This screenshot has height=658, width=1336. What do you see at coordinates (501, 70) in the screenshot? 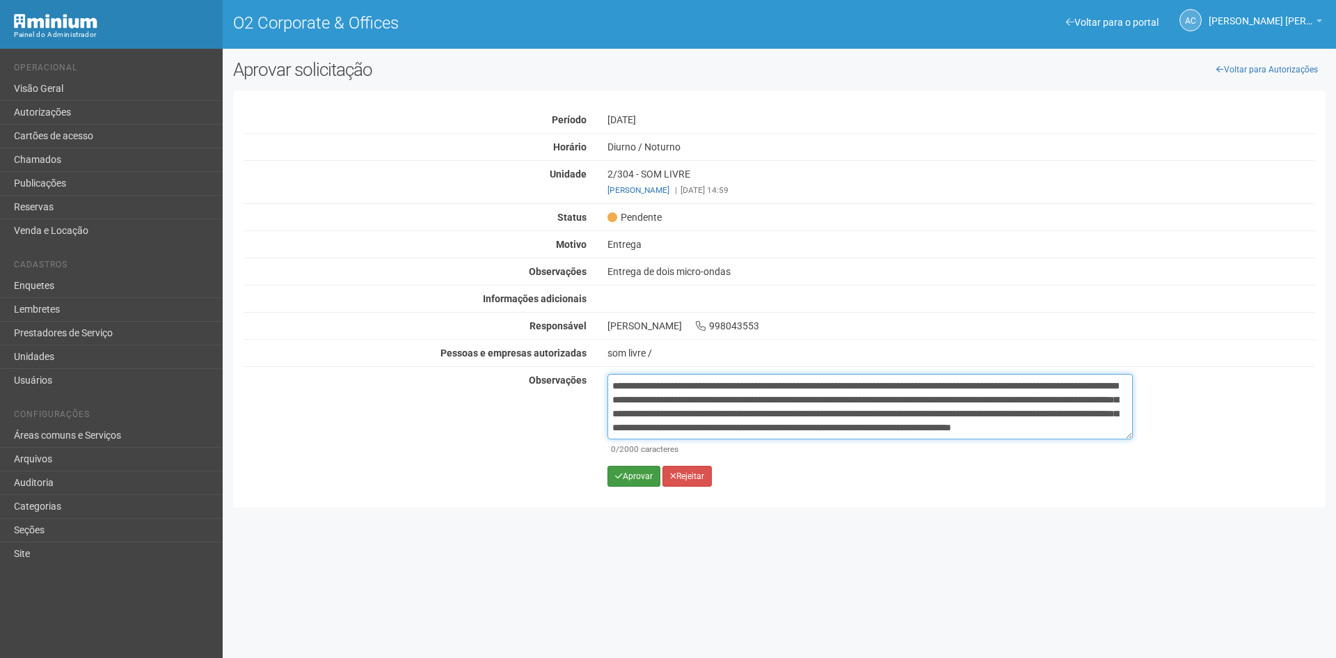
I see `h2: Aprovar solicitação` at bounding box center [501, 70].